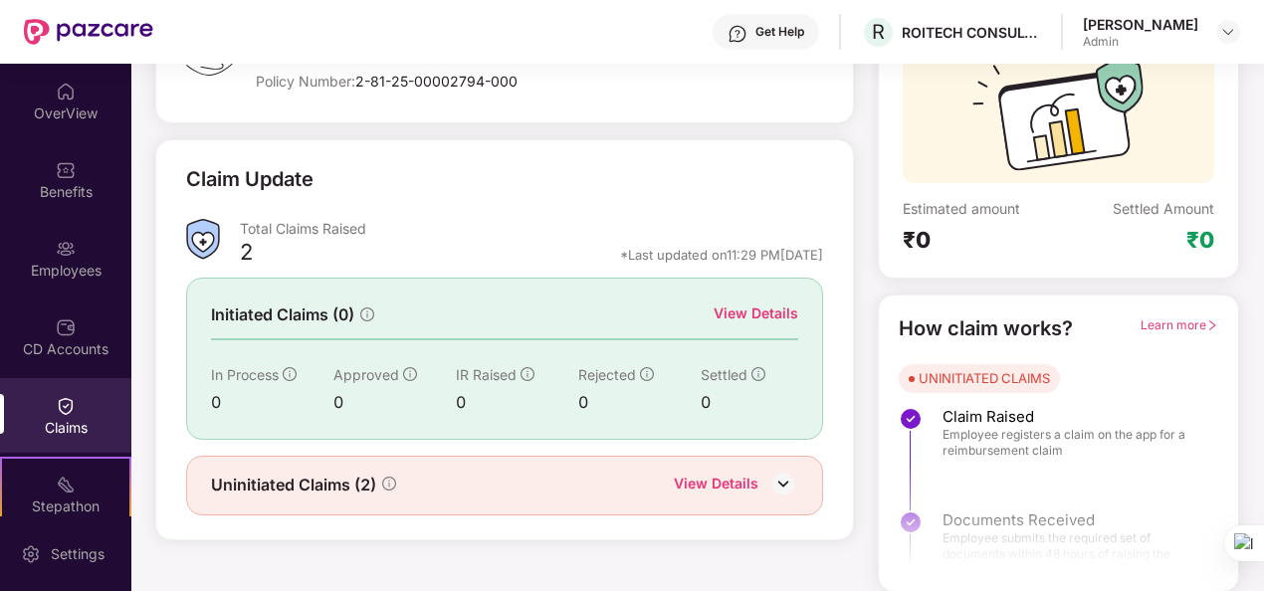 The height and width of the screenshot is (591, 1264). Describe the element at coordinates (738, 34) in the screenshot. I see `img: svg+xml;base64,PHN2ZyBpZD0iSGVscC0zMngzMiIgeG1sbnM9Imh0dHA6Ly93d3cudzMub3JnLzIwMDAvc3ZnIiB3aWR0aD...` at that location.